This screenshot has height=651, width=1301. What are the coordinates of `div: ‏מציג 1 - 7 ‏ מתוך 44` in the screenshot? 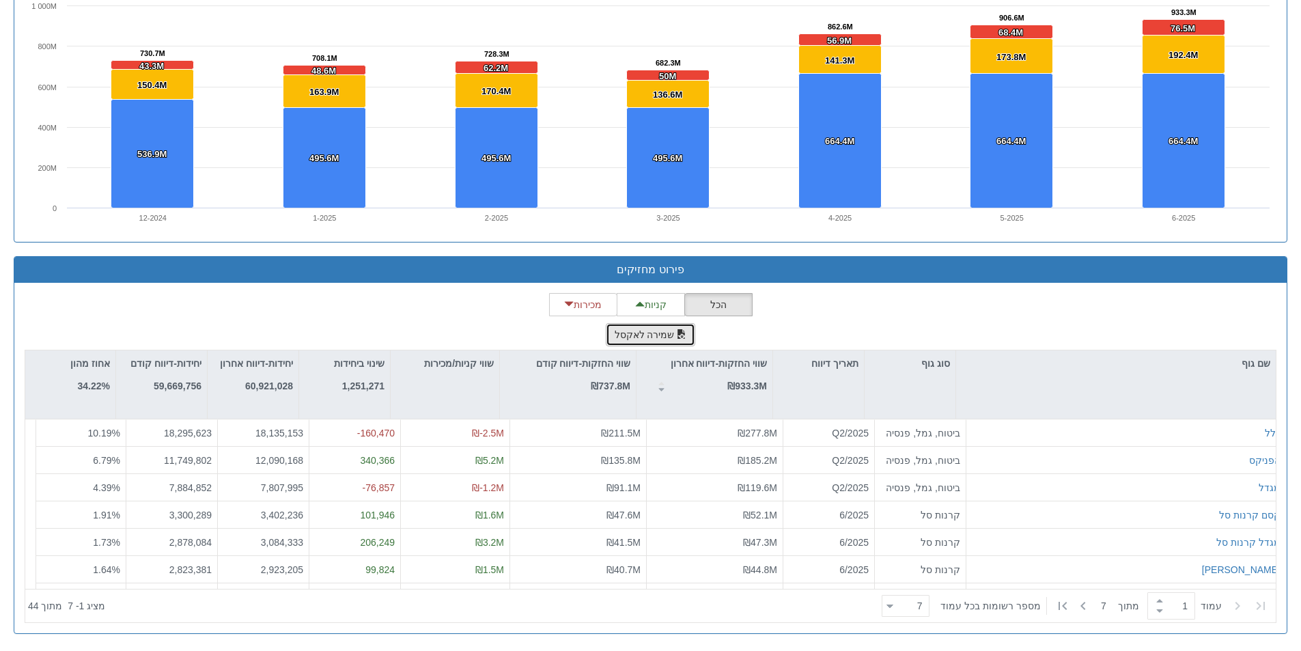 It's located at (66, 606).